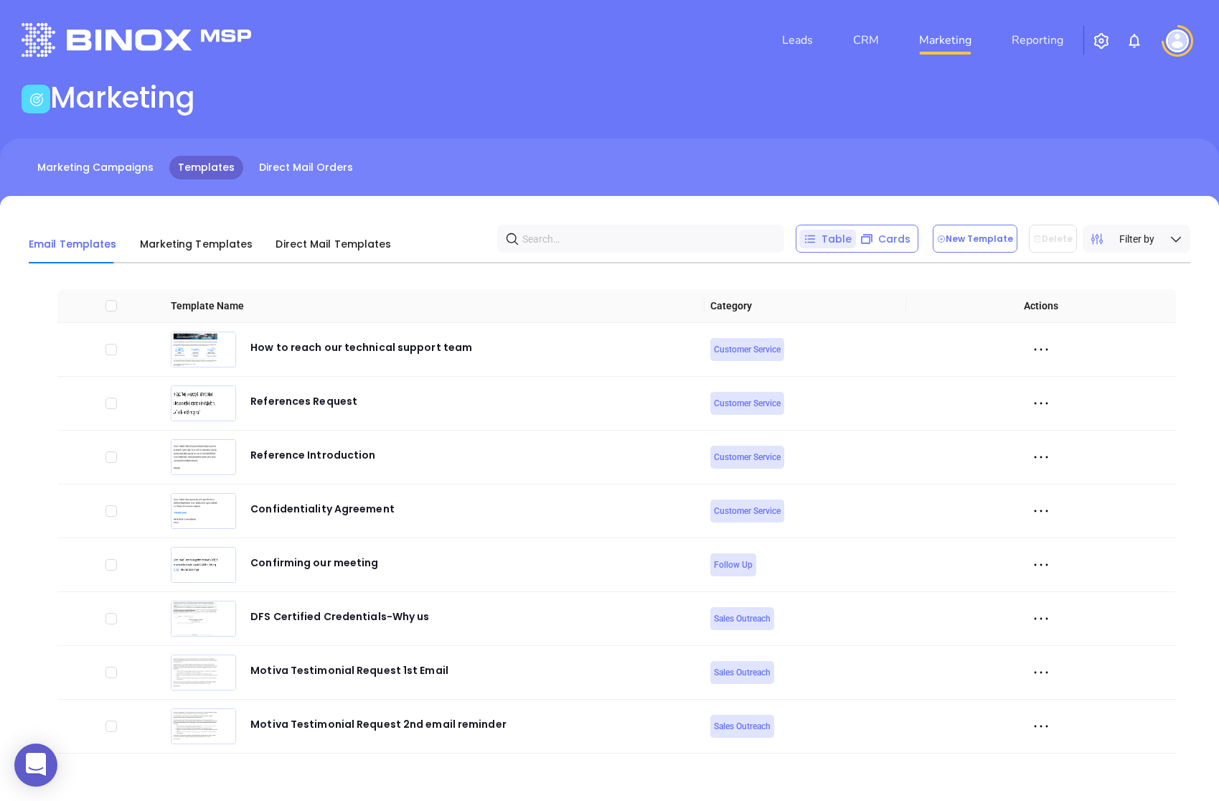 This screenshot has width=1219, height=801. I want to click on th: Template Name, so click(434, 306).